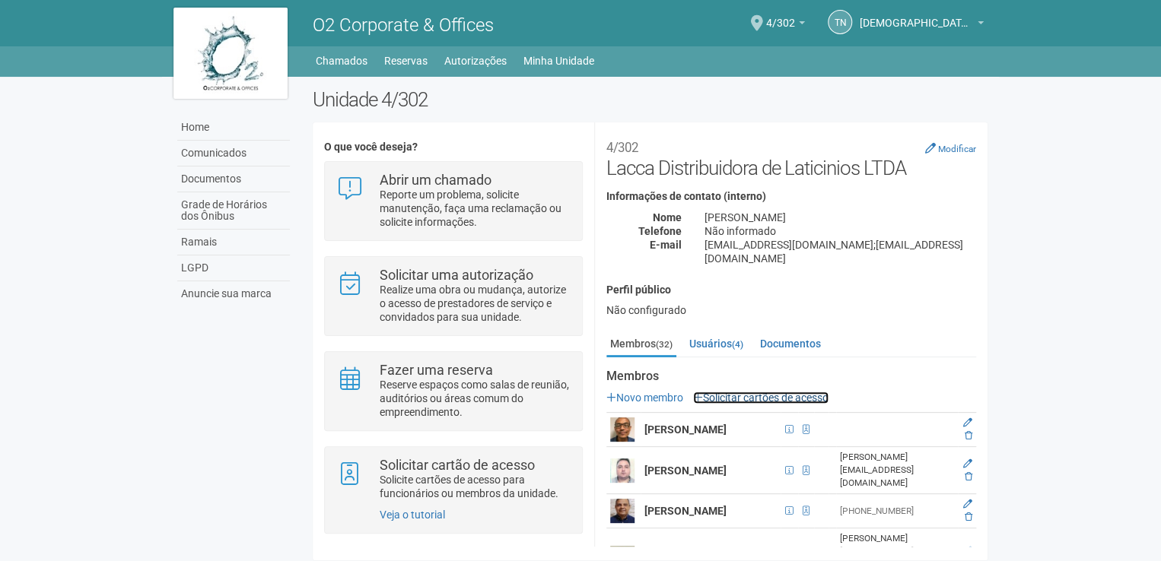 This screenshot has width=1161, height=561. I want to click on strong: Abrir um chamado, so click(435, 180).